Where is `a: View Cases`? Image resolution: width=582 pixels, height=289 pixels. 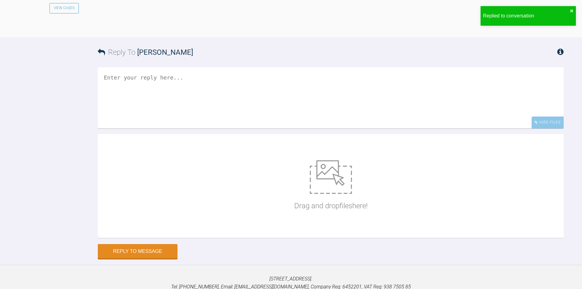 a: View Cases is located at coordinates (64, 8).